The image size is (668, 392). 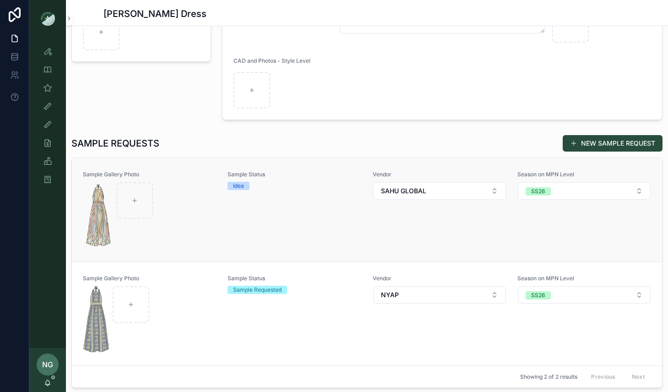 I want to click on span: CAD and Photos - Style Level, so click(x=272, y=60).